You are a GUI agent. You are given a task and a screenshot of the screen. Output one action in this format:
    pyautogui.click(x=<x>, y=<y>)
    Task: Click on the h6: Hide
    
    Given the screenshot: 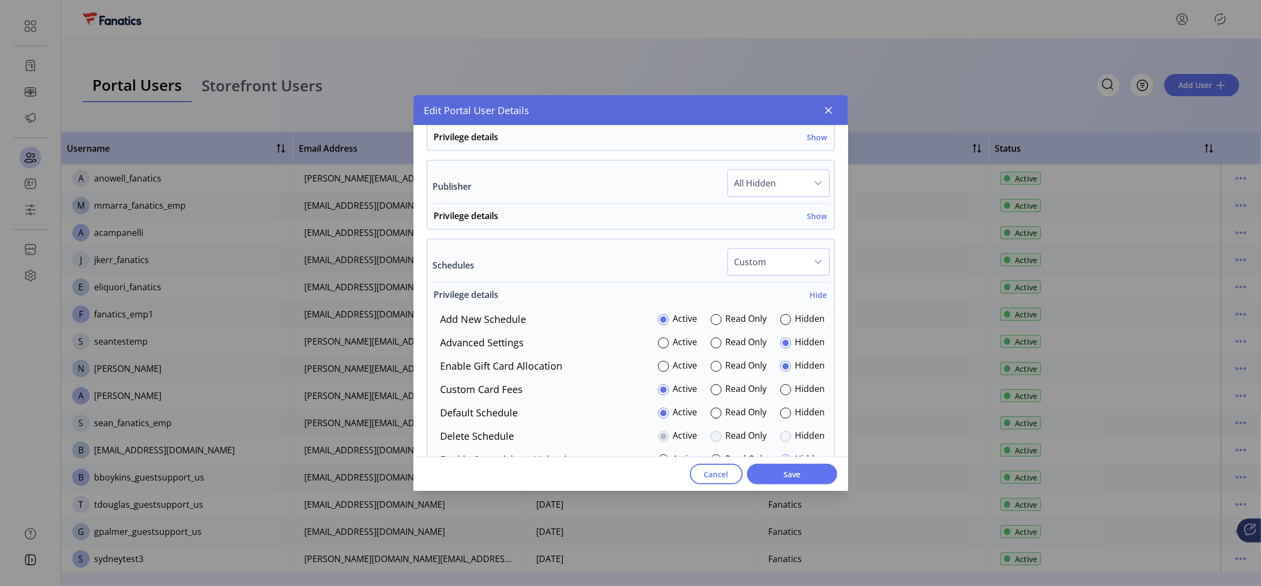 What is the action you would take?
    pyautogui.click(x=819, y=294)
    